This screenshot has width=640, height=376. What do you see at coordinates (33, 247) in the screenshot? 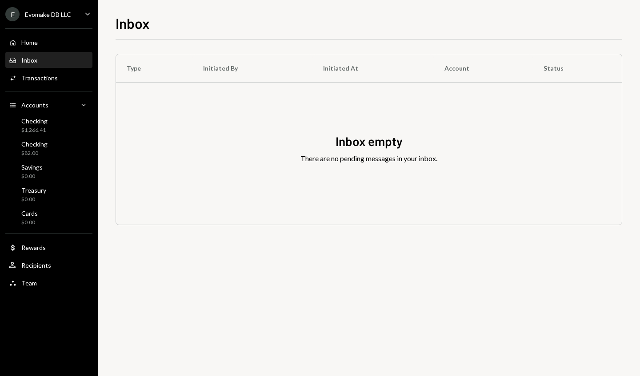
I see `div: Rewards` at bounding box center [33, 247].